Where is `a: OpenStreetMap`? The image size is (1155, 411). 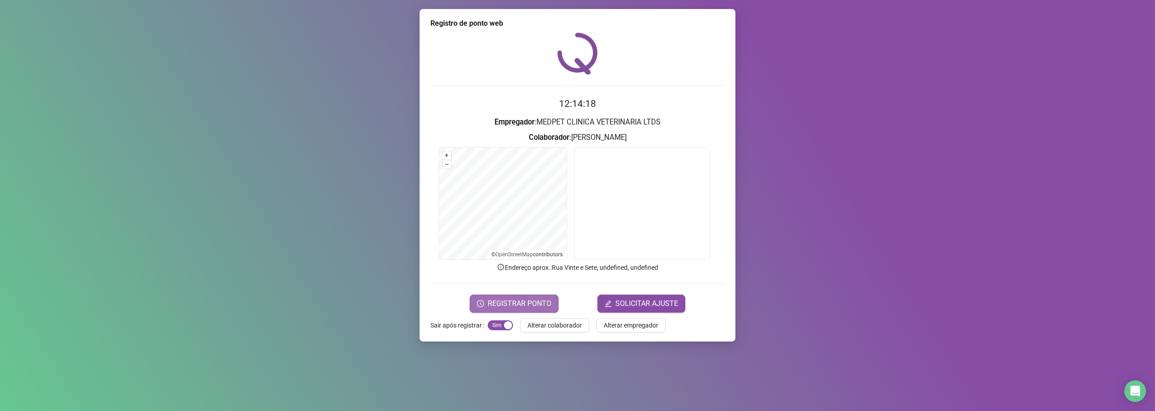 a: OpenStreetMap is located at coordinates (514, 254).